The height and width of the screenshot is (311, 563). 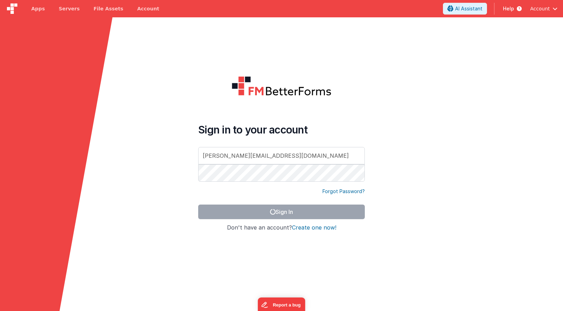 I want to click on button: Sign In, so click(x=282, y=212).